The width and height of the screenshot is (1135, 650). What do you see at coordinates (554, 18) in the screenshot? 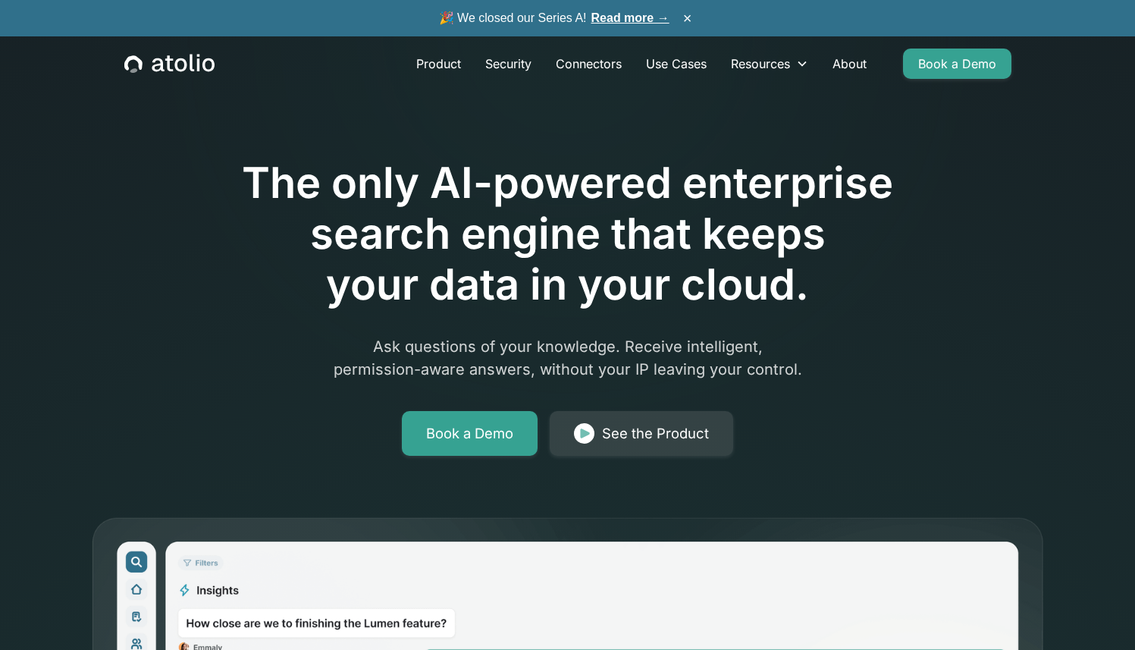
I see `span: 🎉 We closed our Series A!` at bounding box center [554, 18].